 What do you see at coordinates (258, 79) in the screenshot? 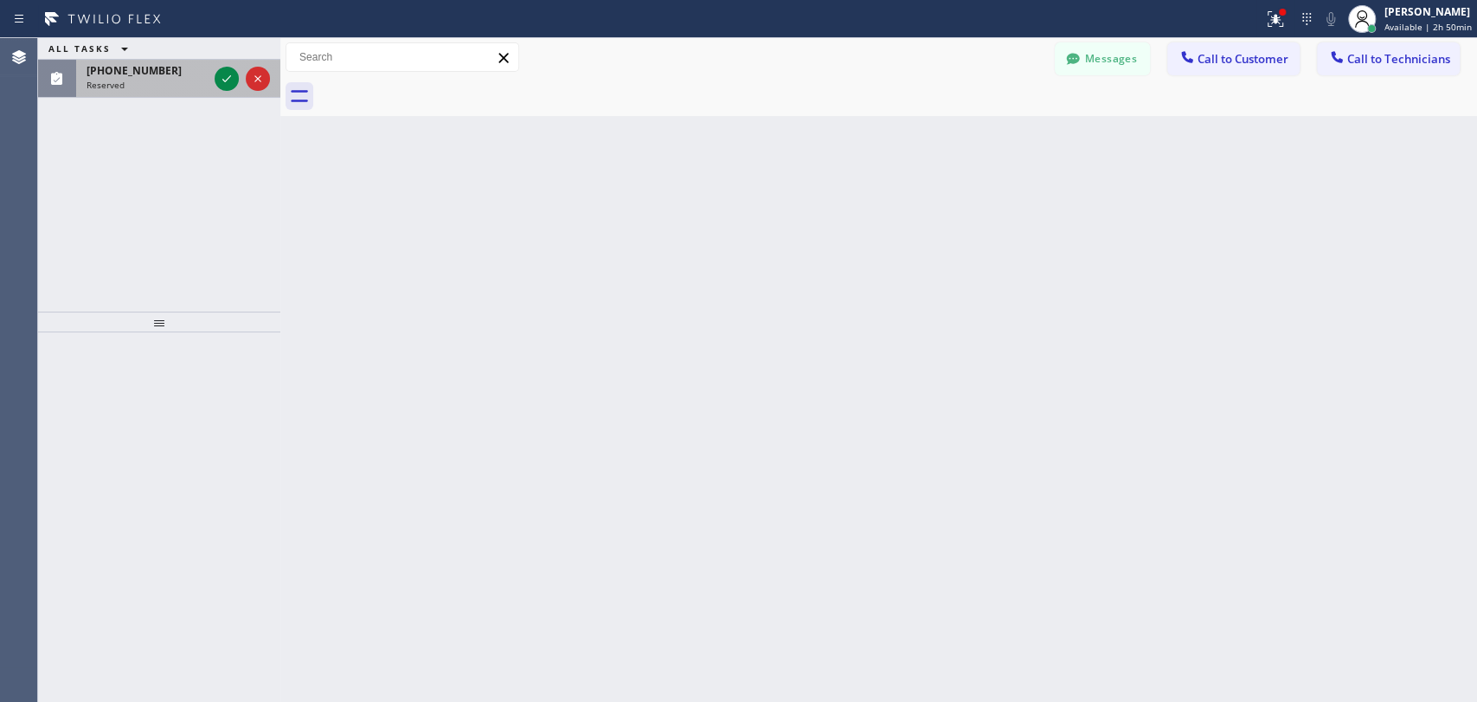
I see `button: Reject` at bounding box center [258, 79].